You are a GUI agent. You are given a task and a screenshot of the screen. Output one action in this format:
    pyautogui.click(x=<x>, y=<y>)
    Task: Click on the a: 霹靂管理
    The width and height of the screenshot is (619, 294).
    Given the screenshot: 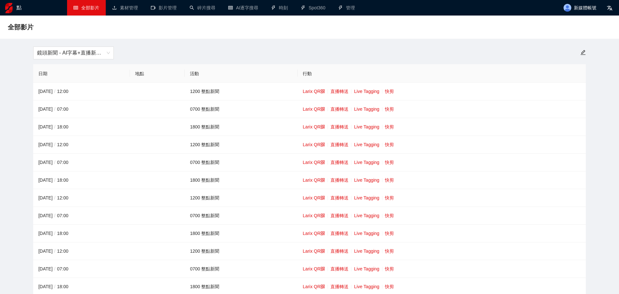 What is the action you would take?
    pyautogui.click(x=347, y=8)
    